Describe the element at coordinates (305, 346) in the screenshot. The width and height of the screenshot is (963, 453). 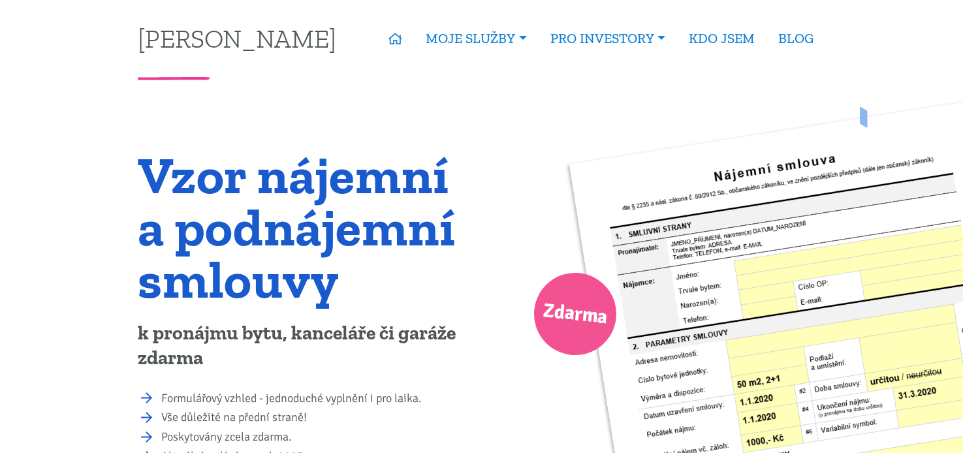
I see `p: k pronájmu bytu, kanceláře či garáže zdarma` at that location.